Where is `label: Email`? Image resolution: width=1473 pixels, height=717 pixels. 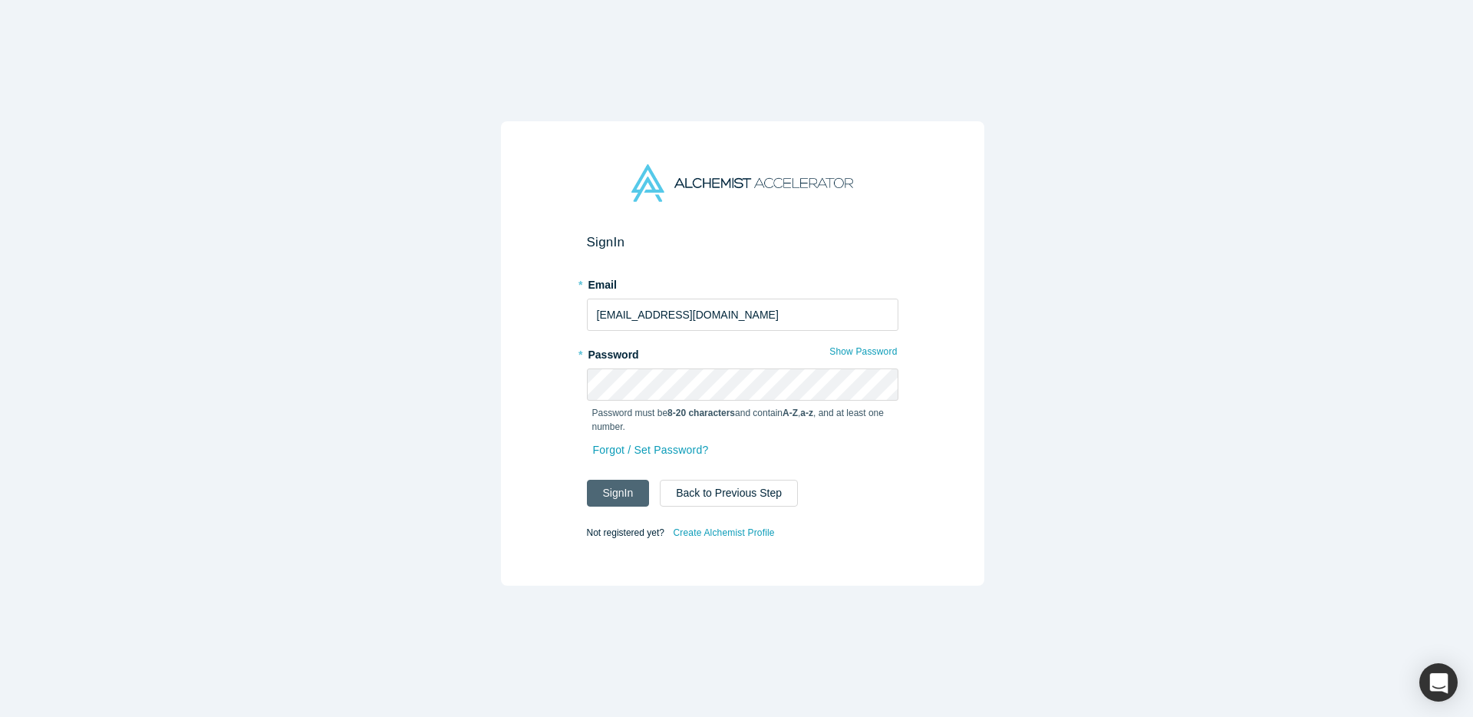 label: Email is located at coordinates (743, 282).